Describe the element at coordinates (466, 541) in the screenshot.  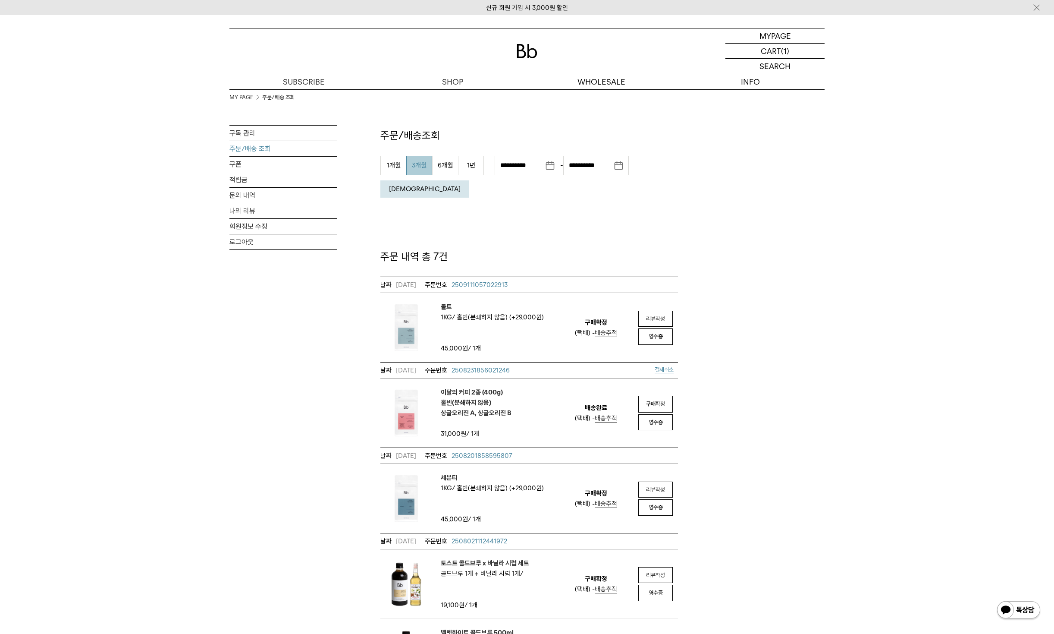
I see `a: 2508021112441972` at that location.